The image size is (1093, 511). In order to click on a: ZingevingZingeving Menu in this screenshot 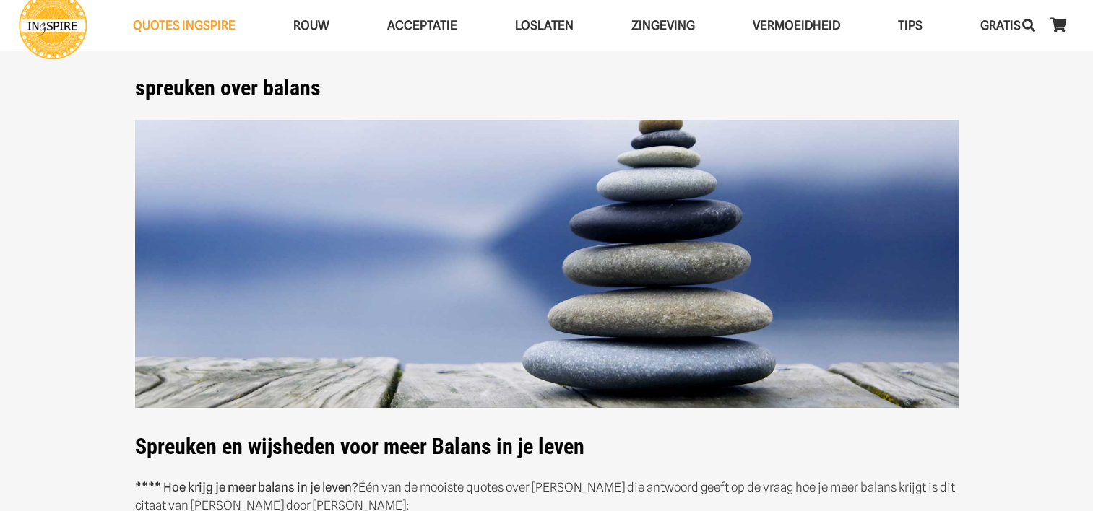, I will do `click(663, 25)`.